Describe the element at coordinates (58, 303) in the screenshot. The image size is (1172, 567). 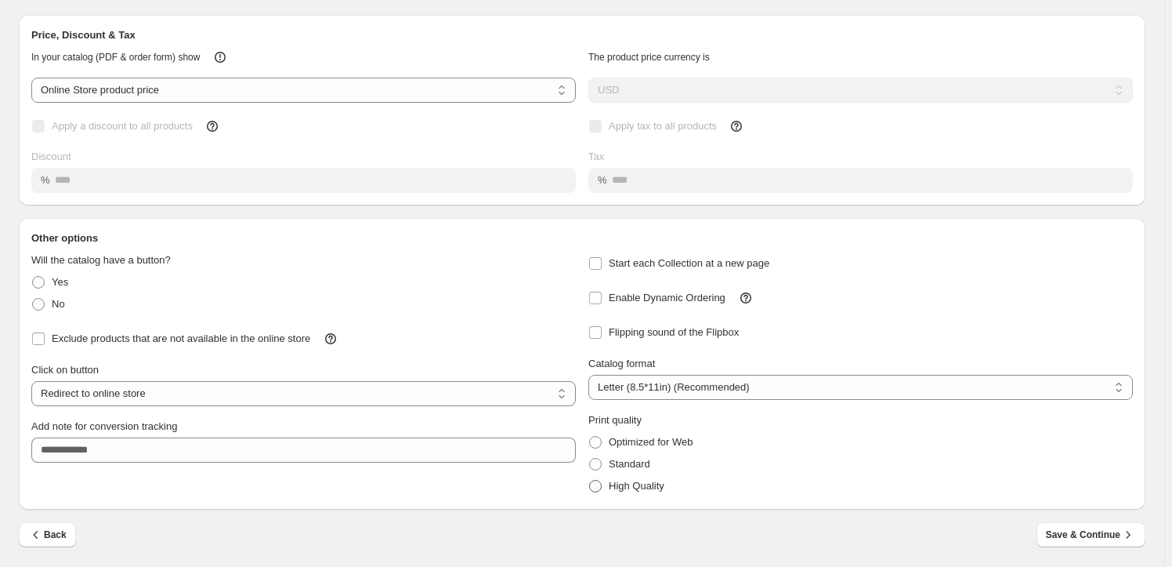
I see `span: No` at that location.